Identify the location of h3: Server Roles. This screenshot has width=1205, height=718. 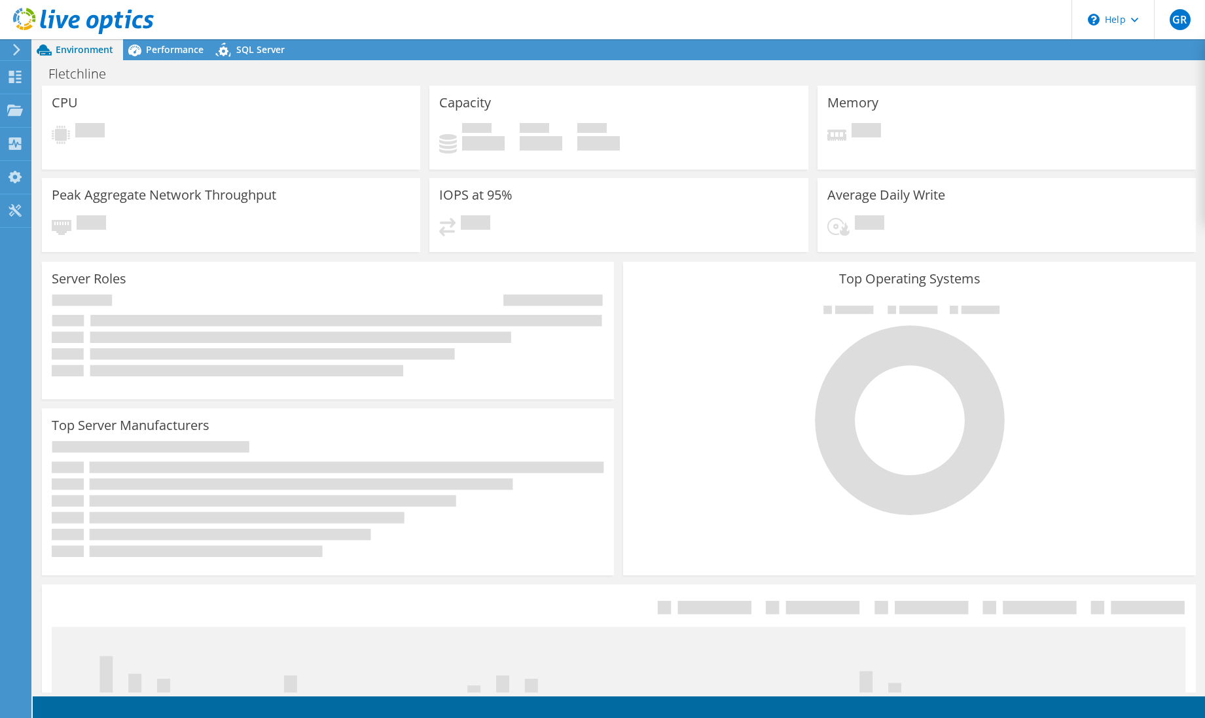
(89, 279).